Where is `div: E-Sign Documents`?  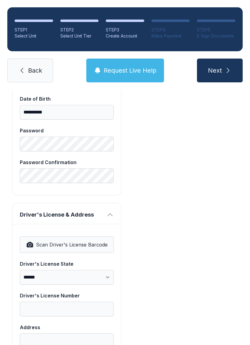 div: E-Sign Documents is located at coordinates (216, 36).